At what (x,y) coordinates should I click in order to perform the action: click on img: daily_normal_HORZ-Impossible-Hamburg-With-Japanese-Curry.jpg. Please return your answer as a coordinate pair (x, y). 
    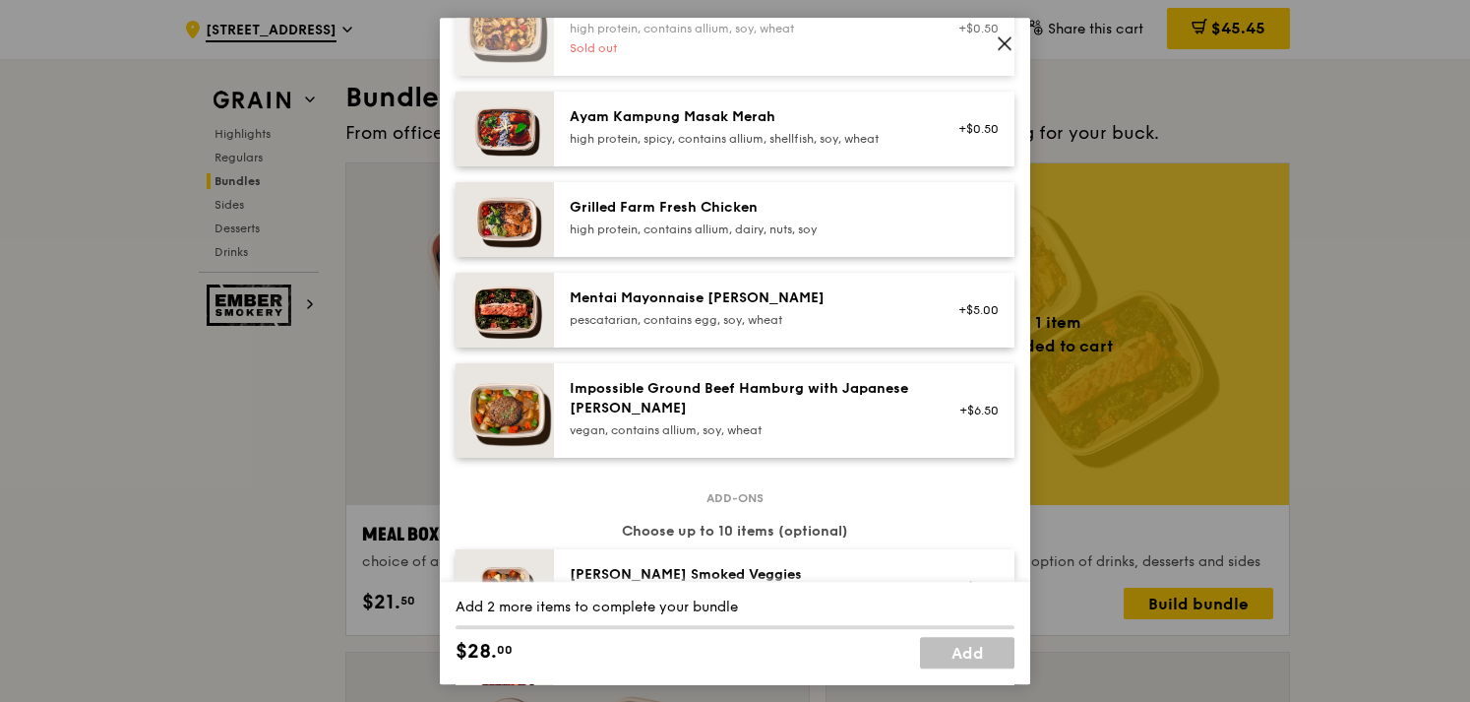
    Looking at the image, I should click on (505, 410).